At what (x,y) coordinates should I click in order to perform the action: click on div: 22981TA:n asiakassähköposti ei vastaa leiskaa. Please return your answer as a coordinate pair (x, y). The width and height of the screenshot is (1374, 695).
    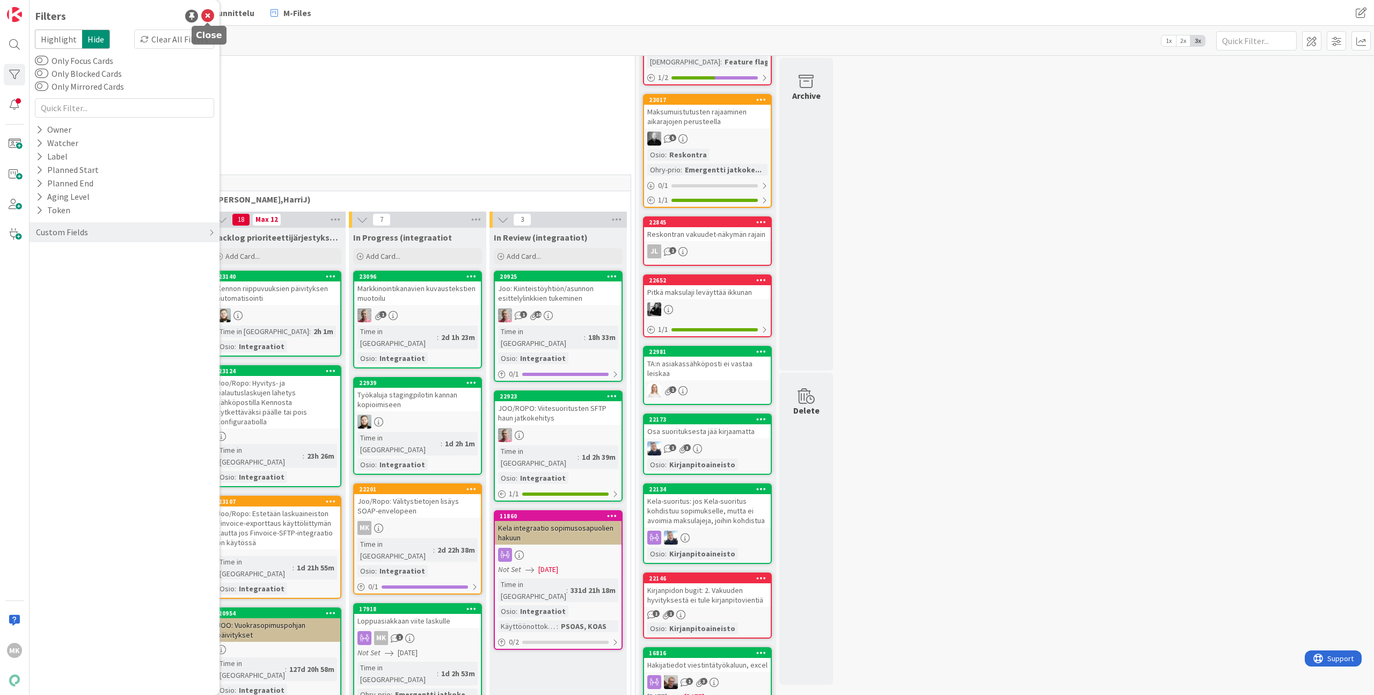
    Looking at the image, I should click on (707, 363).